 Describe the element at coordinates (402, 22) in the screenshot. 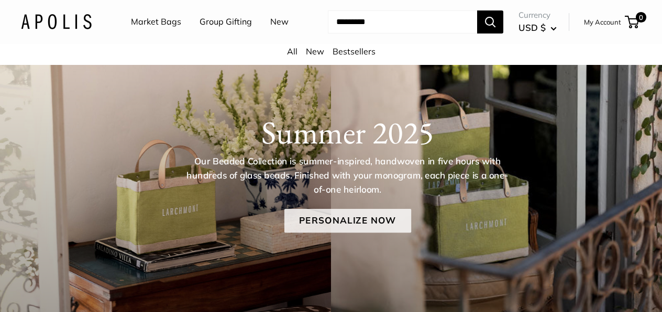

I see `input: Search...` at that location.